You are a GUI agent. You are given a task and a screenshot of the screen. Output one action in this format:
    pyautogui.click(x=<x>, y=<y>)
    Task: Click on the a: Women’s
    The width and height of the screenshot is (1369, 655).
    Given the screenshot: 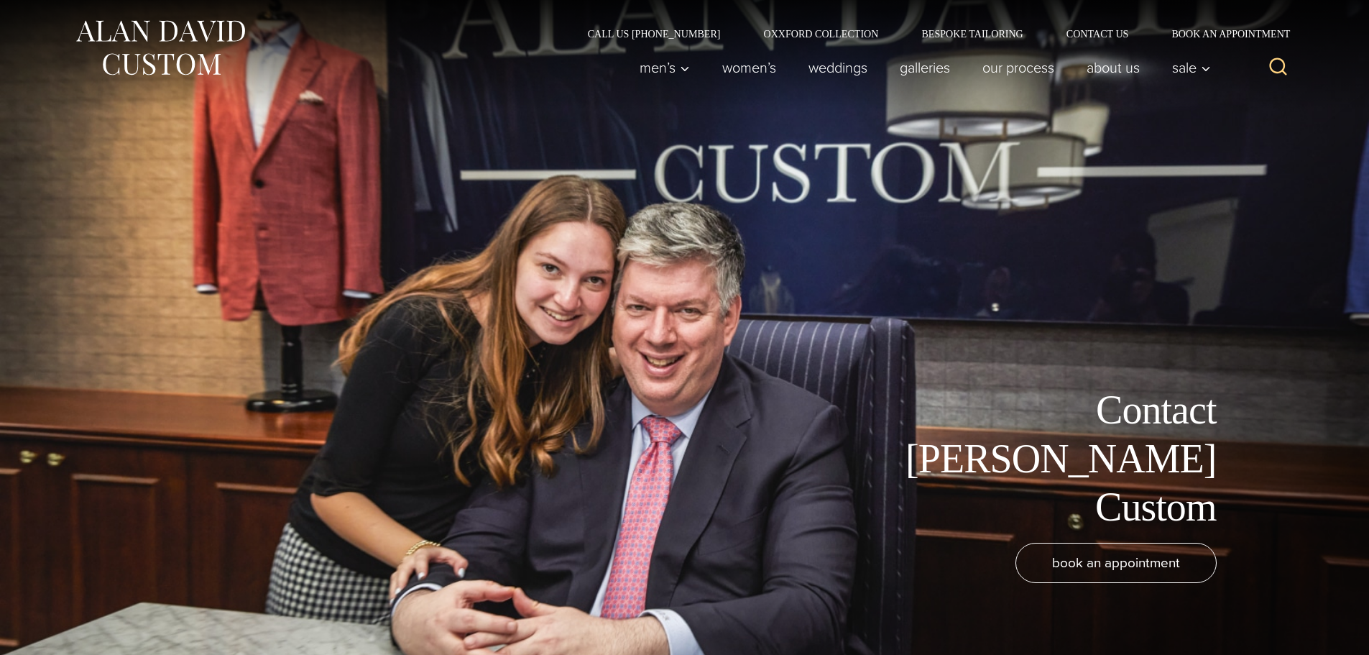 What is the action you would take?
    pyautogui.click(x=749, y=68)
    